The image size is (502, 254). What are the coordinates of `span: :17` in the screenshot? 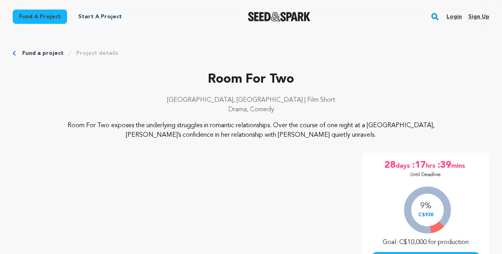 It's located at (419, 165).